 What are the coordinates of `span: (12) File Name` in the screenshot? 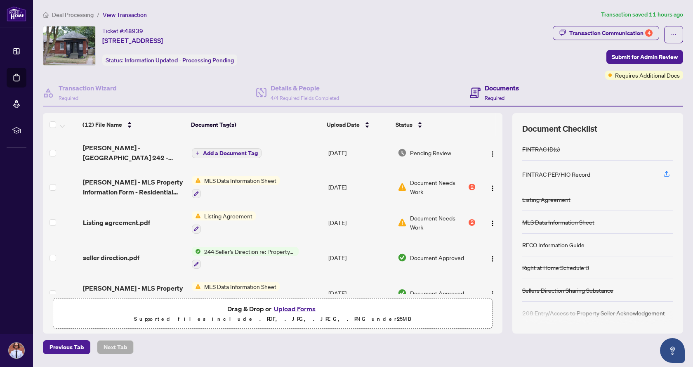 It's located at (102, 125).